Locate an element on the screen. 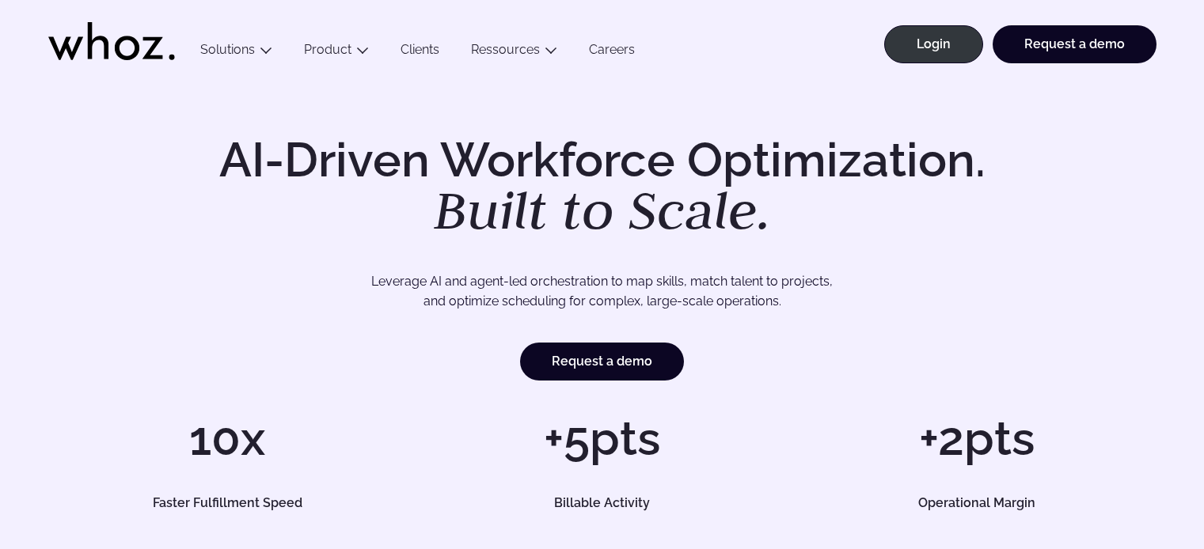 This screenshot has height=549, width=1204. button: Product is located at coordinates (337, 52).